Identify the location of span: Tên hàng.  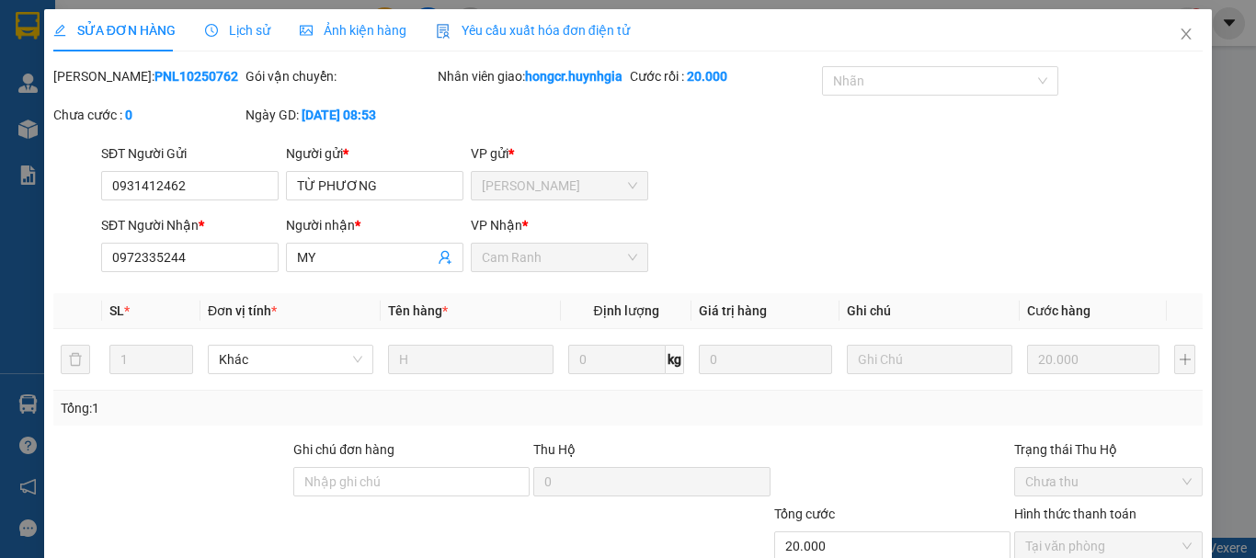
(418, 311).